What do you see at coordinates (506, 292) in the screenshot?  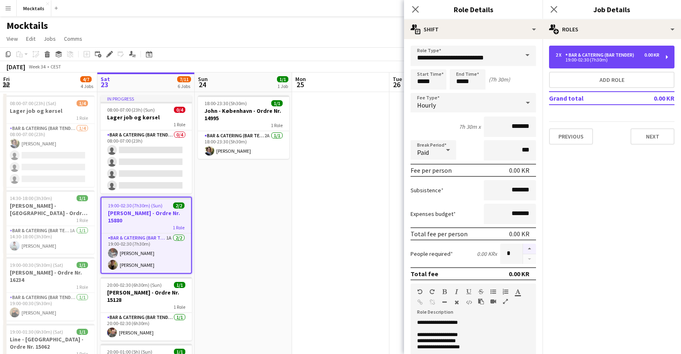 I see `button: Ordered List` at bounding box center [506, 292].